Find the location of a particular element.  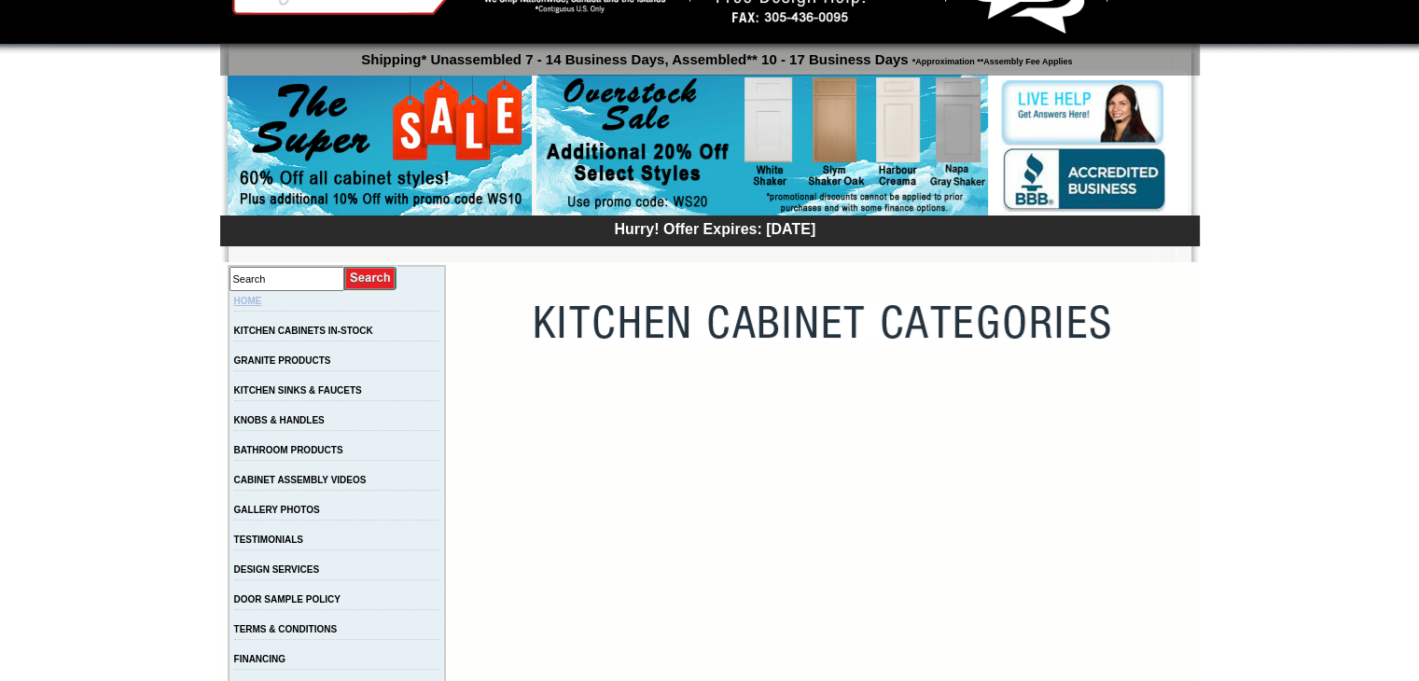

a: HOME is located at coordinates (248, 300).